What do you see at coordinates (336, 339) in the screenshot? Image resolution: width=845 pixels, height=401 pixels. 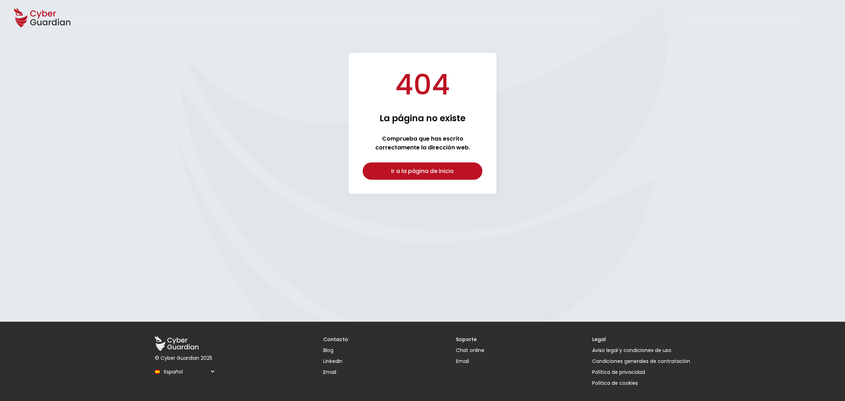 I see `h3: Contacto` at bounding box center [336, 339].